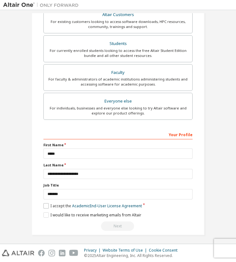 This screenshot has height=262, width=236. Describe the element at coordinates (118, 145) in the screenshot. I see `label: First Name` at that location.